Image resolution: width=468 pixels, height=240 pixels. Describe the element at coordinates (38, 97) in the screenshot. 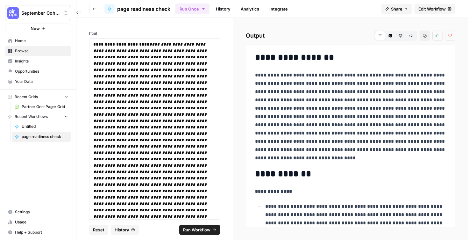

I see `button: Recent Grids` at that location.